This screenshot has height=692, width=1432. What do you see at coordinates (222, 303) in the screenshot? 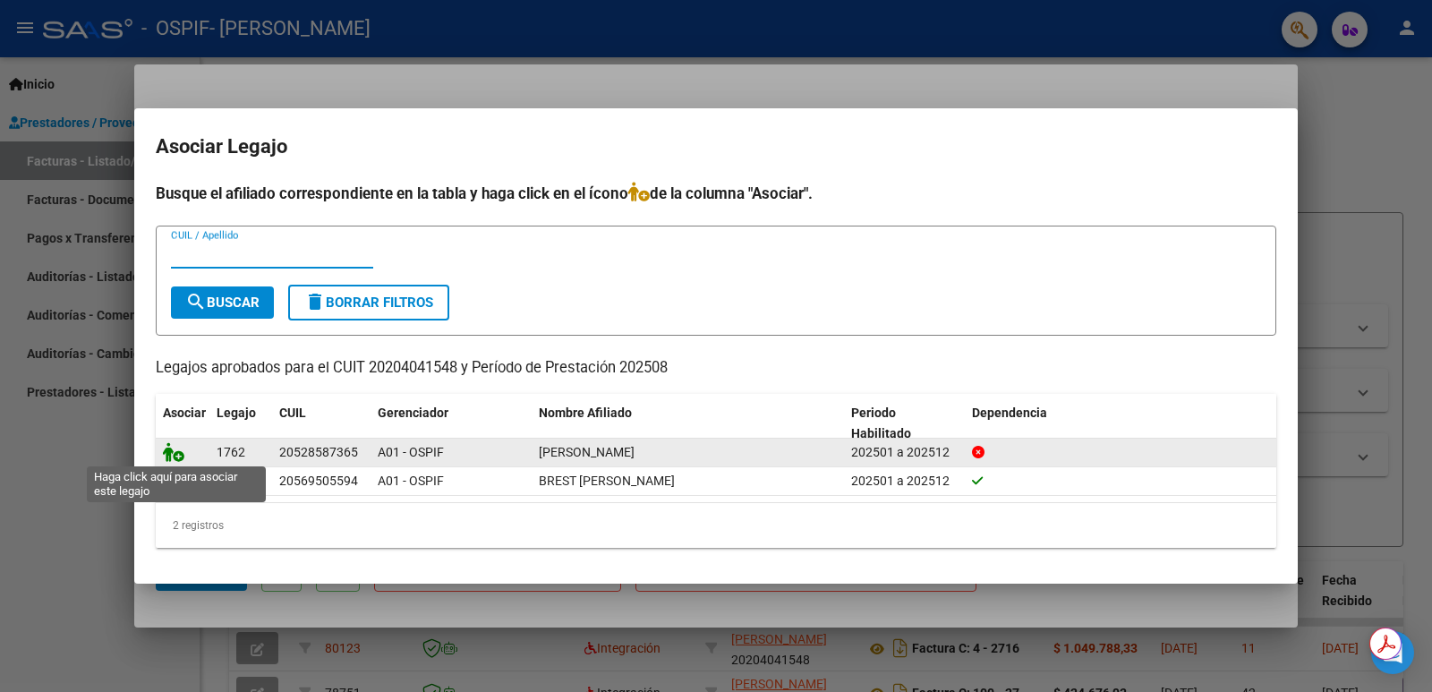
I see `button: Buscar` at bounding box center [222, 303].